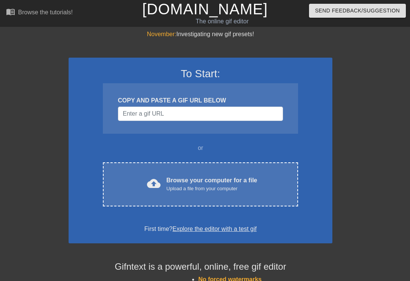  What do you see at coordinates (200, 34) in the screenshot?
I see `div: Investigating new gif presets!` at bounding box center [200, 34].